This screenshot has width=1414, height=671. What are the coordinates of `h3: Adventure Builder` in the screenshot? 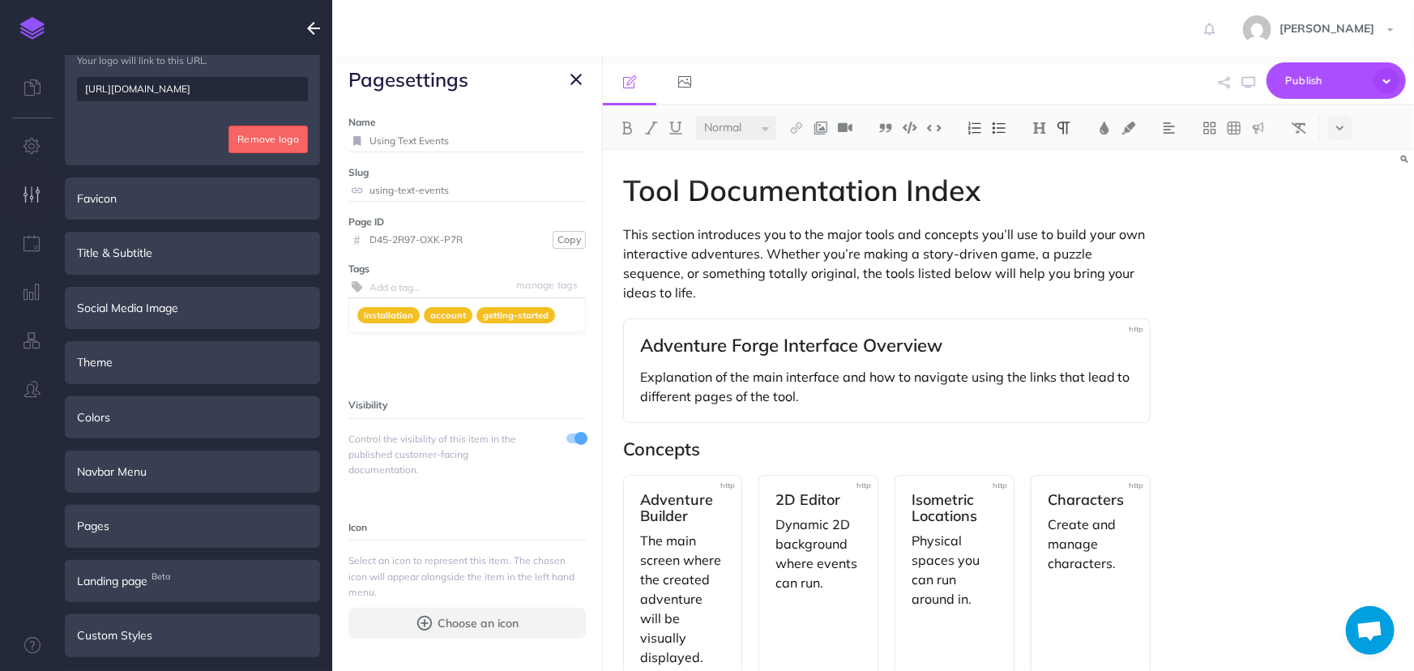 It's located at (683, 508).